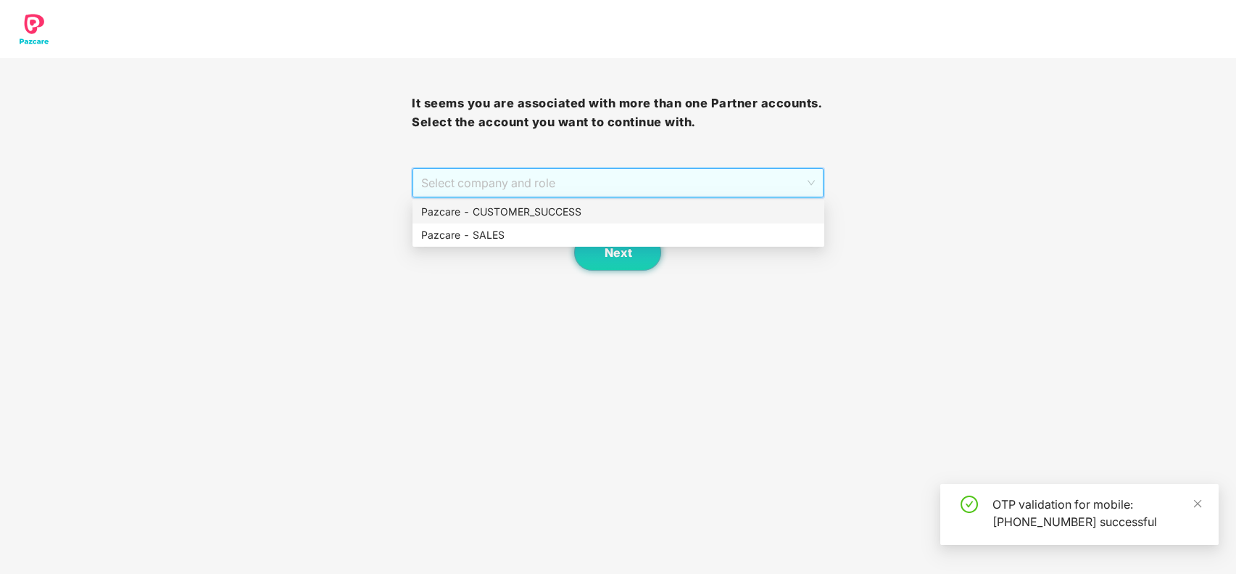 This screenshot has height=574, width=1236. Describe the element at coordinates (618, 252) in the screenshot. I see `span: Next` at that location.